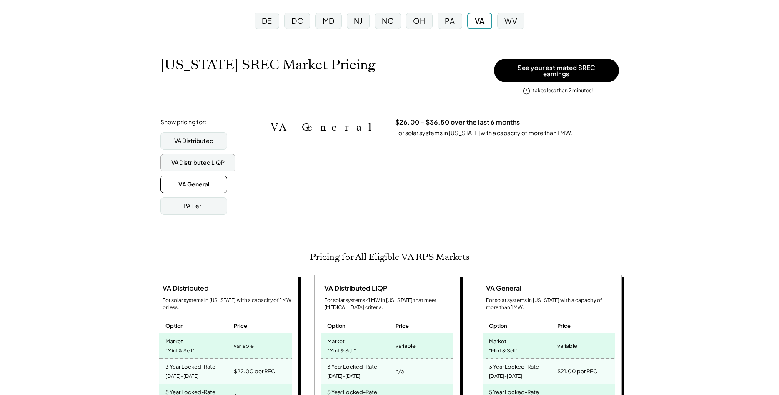  I want to click on div: $21.00 per REC, so click(578, 371).